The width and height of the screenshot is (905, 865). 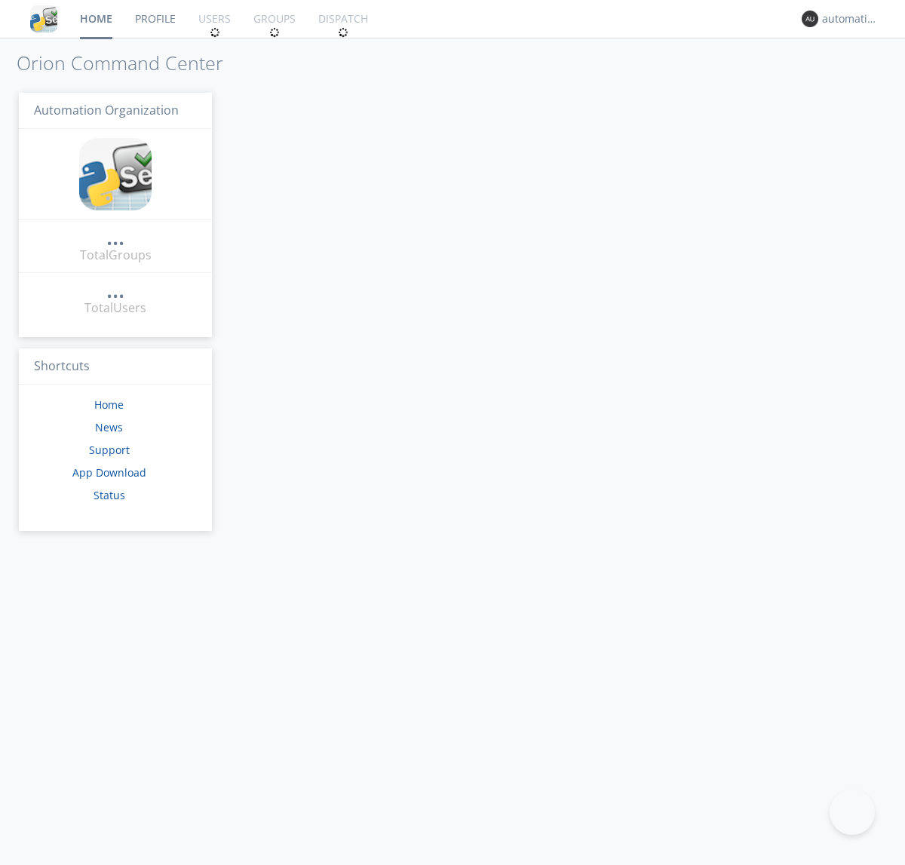 What do you see at coordinates (115, 366) in the screenshot?
I see `h3: Shortcuts` at bounding box center [115, 366].